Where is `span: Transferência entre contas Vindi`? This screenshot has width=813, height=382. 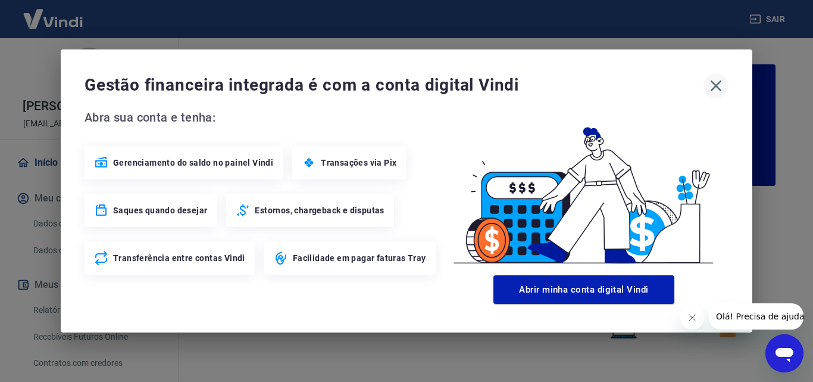 span: Transferência entre contas Vindi is located at coordinates (179, 258).